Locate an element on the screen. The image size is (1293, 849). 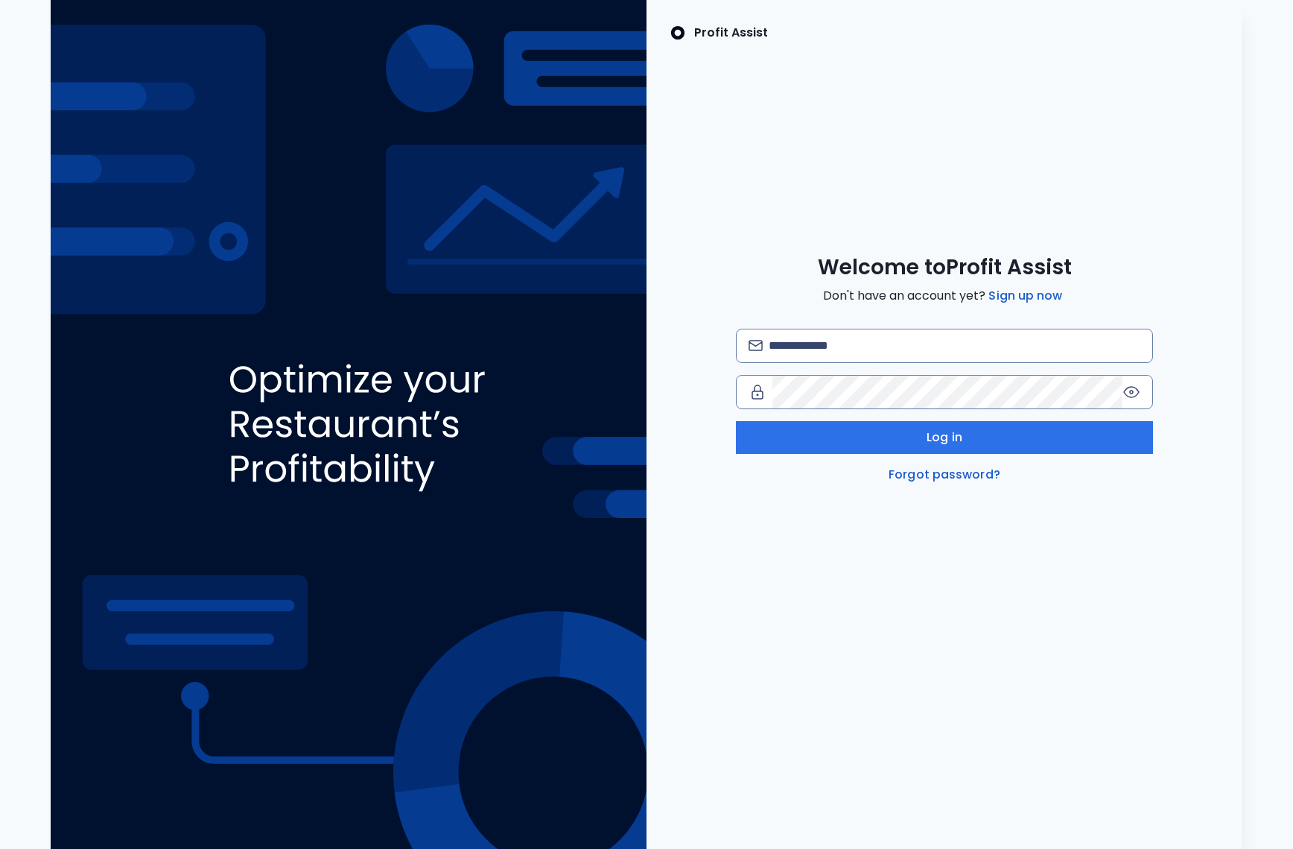
a: Sign up now is located at coordinates (1025, 296).